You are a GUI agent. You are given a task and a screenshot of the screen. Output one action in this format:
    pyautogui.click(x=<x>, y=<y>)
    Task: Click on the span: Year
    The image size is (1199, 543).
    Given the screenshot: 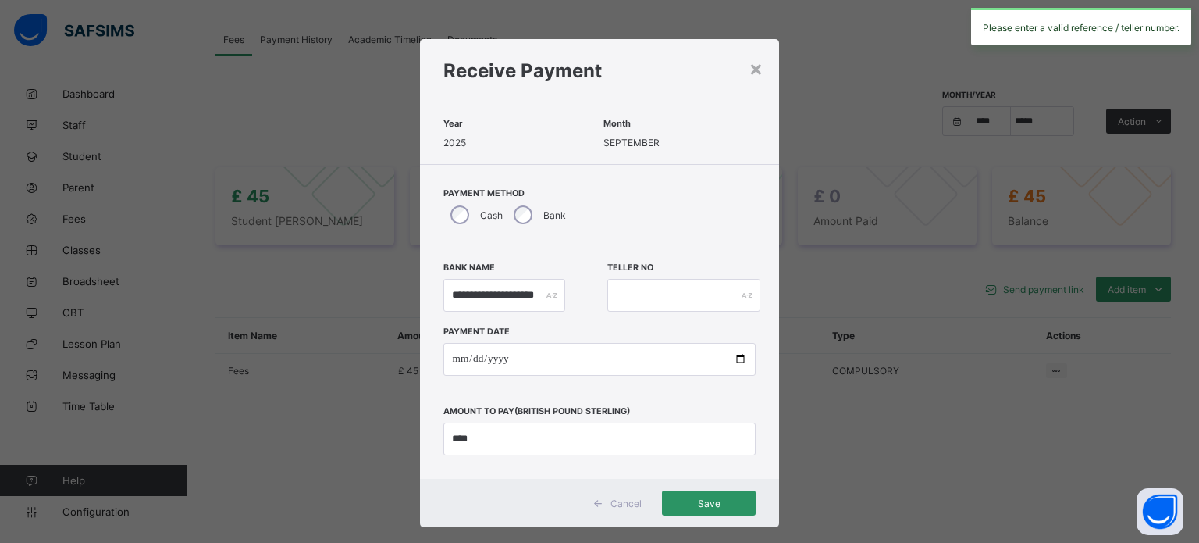 What is the action you would take?
    pyautogui.click(x=519, y=123)
    